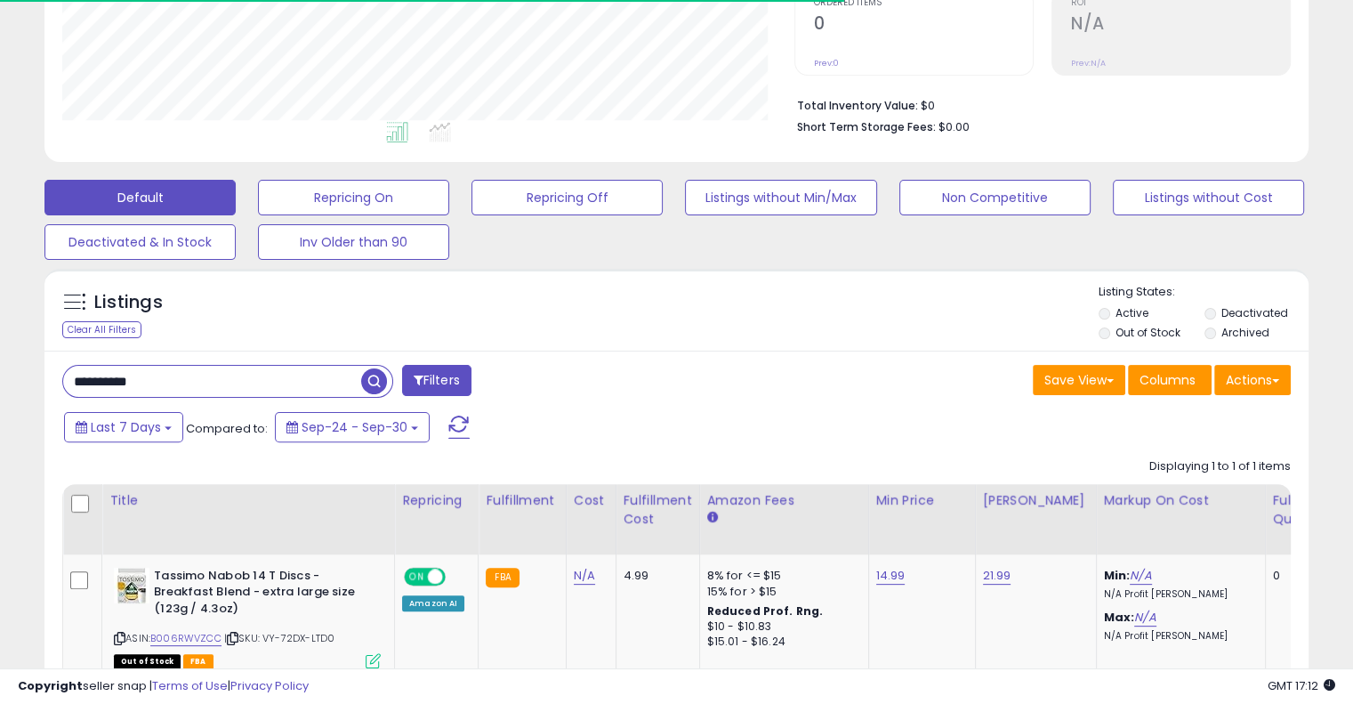 Image resolution: width=1353 pixels, height=704 pixels. What do you see at coordinates (247, 617) in the screenshot?
I see `div: ASIN:` at bounding box center [247, 617].